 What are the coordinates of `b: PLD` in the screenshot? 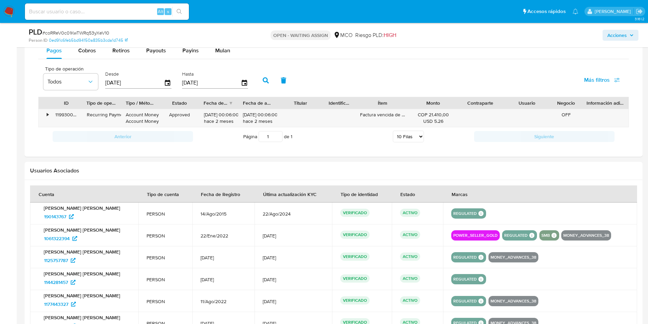 It's located at (36, 32).